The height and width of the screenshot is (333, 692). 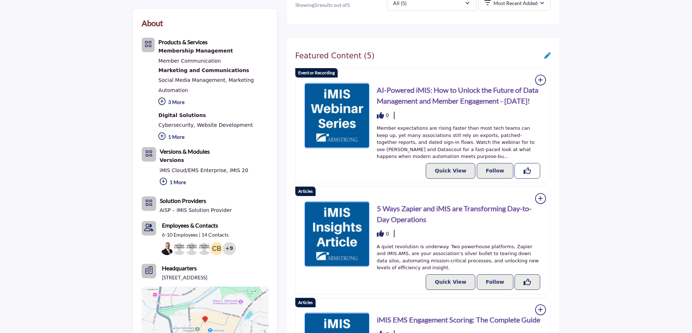 I want to click on a: Employees & Contacts, so click(x=190, y=225).